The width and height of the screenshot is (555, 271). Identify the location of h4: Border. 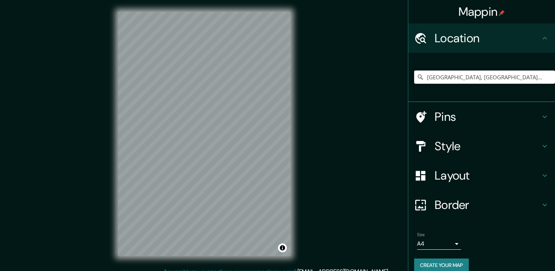
(487, 205).